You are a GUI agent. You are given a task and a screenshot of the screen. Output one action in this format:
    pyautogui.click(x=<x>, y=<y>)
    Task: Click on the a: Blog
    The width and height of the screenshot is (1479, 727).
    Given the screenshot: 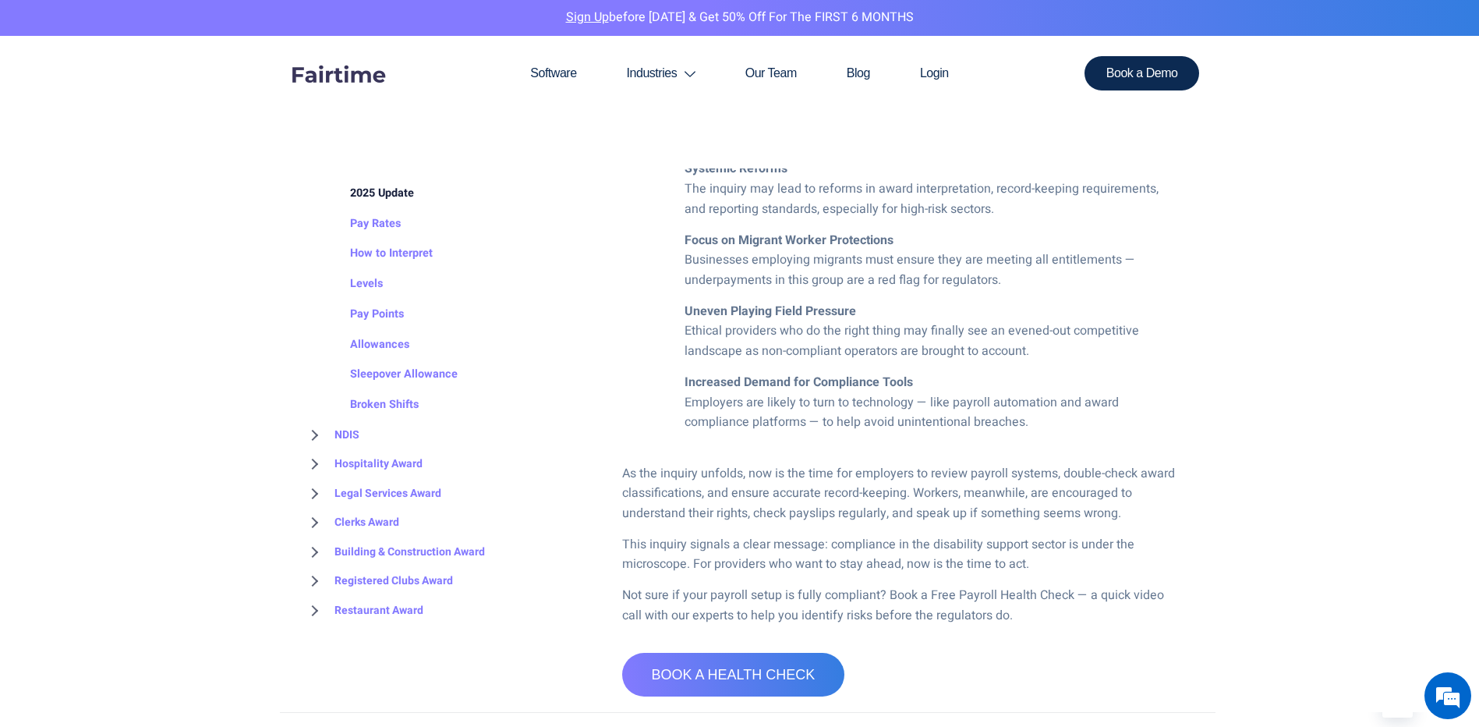 What is the action you would take?
    pyautogui.click(x=858, y=73)
    